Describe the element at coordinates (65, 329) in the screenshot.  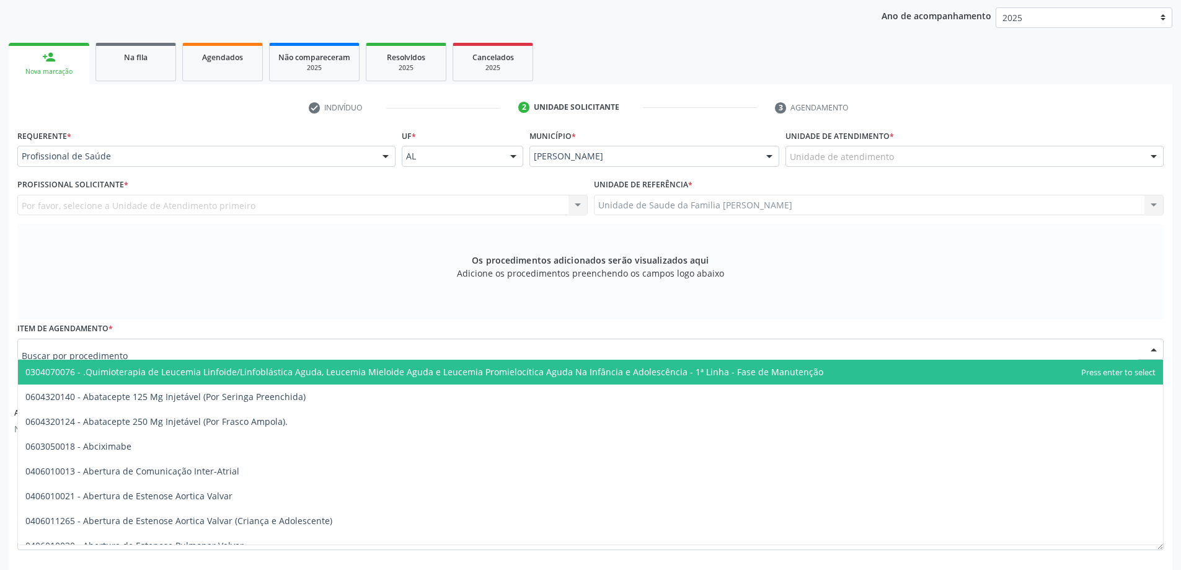
I see `label: Item de agendamento` at that location.